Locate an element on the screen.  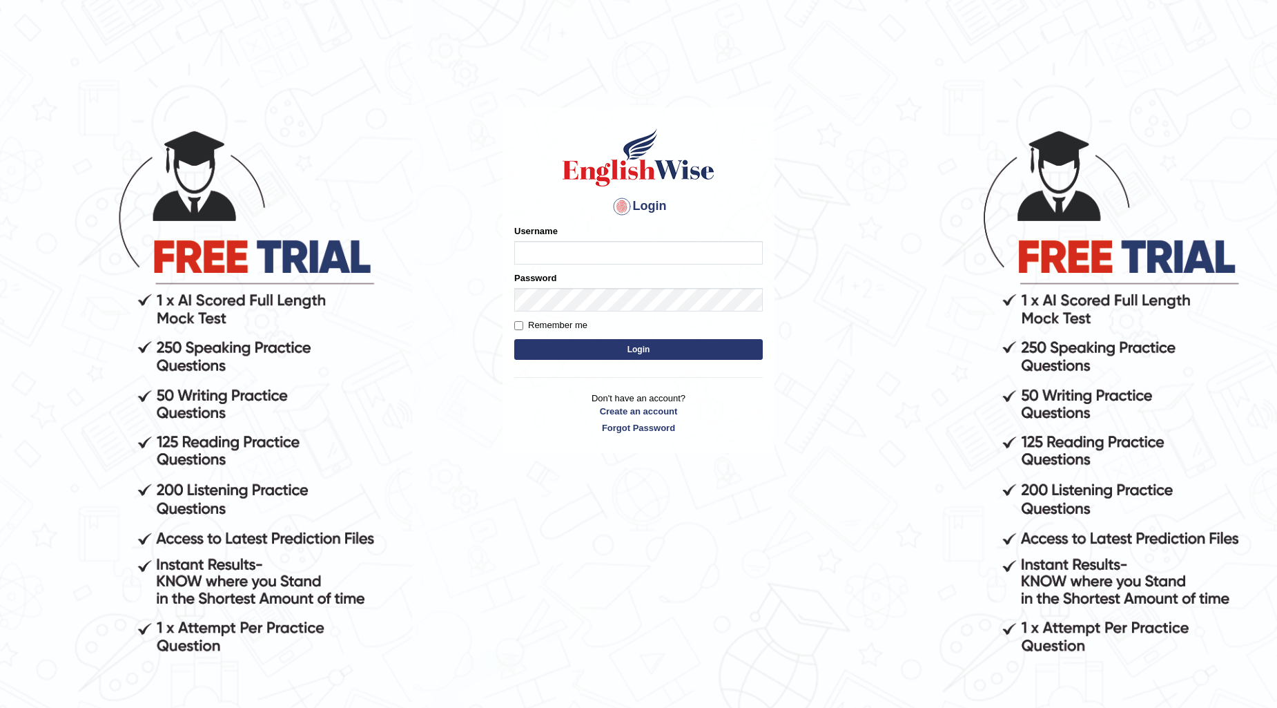
label: Remember me is located at coordinates (551, 325).